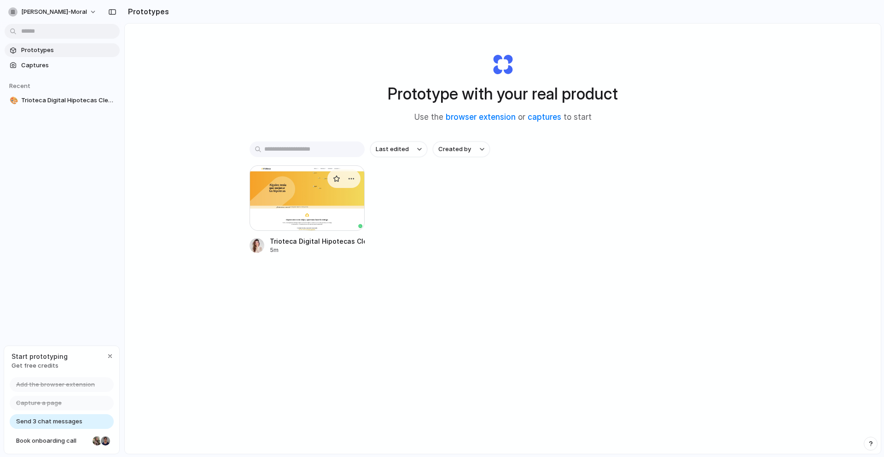 The width and height of the screenshot is (884, 457). I want to click on span: Trioteca Digital Hipotecas Cleanup, so click(69, 100).